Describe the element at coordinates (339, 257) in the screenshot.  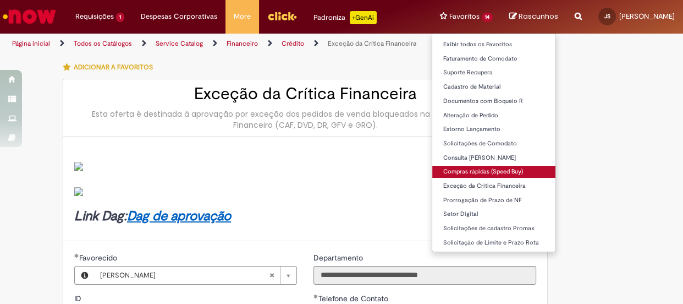
I see `label: Somente leitura - Departamento` at that location.